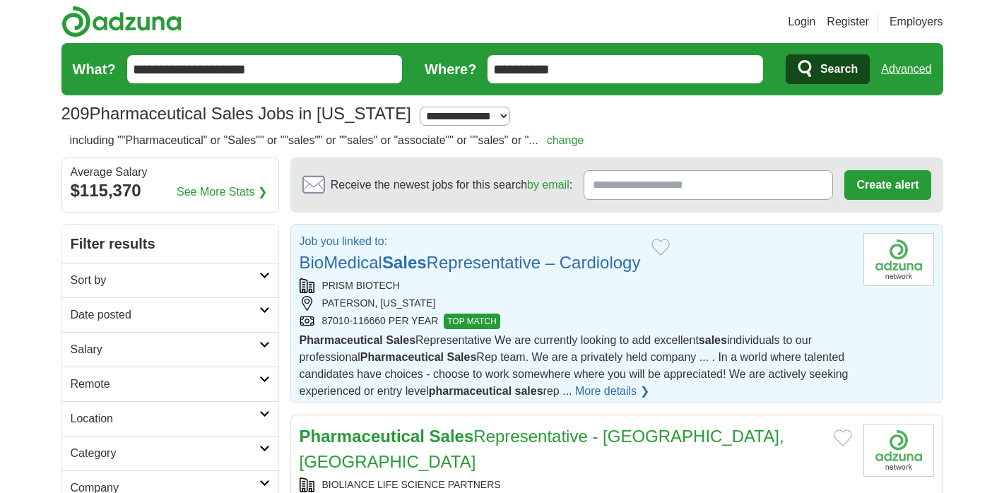 This screenshot has height=493, width=1004. Describe the element at coordinates (170, 191) in the screenshot. I see `div: $115,370` at that location.